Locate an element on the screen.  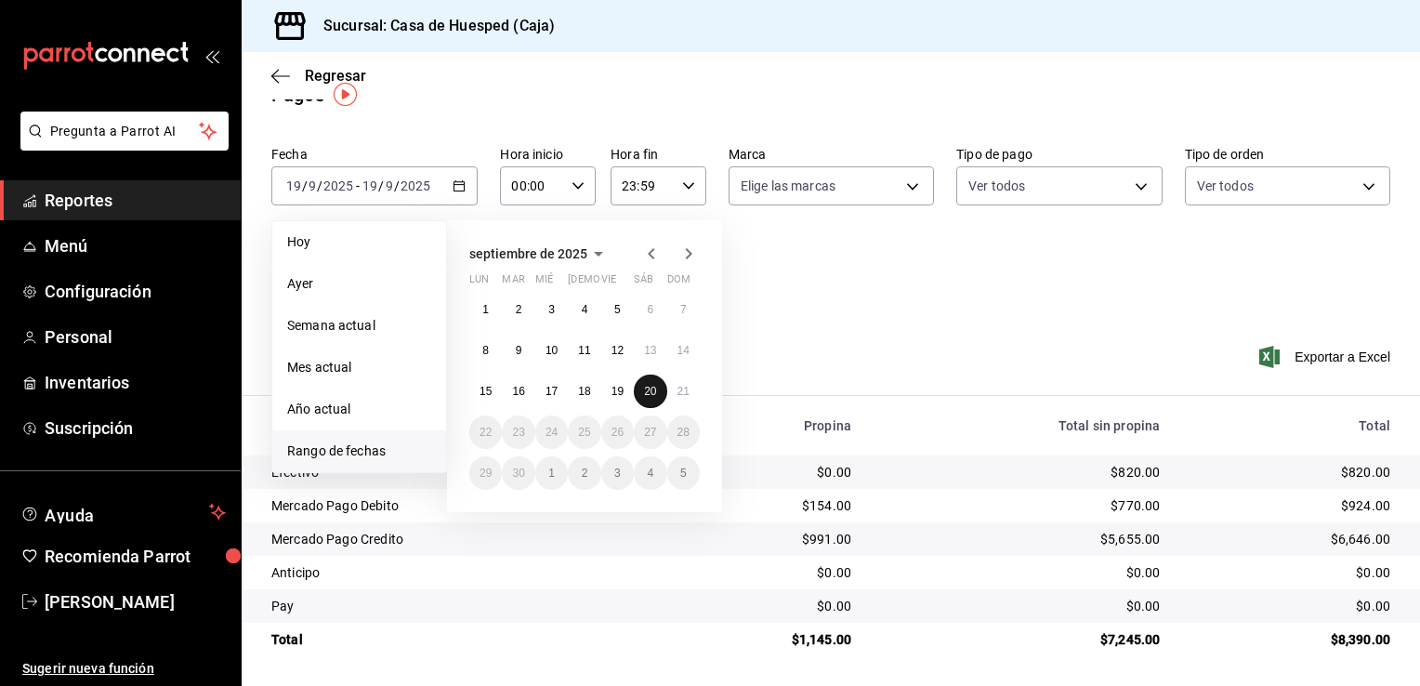
div: Pay is located at coordinates (456, 606).